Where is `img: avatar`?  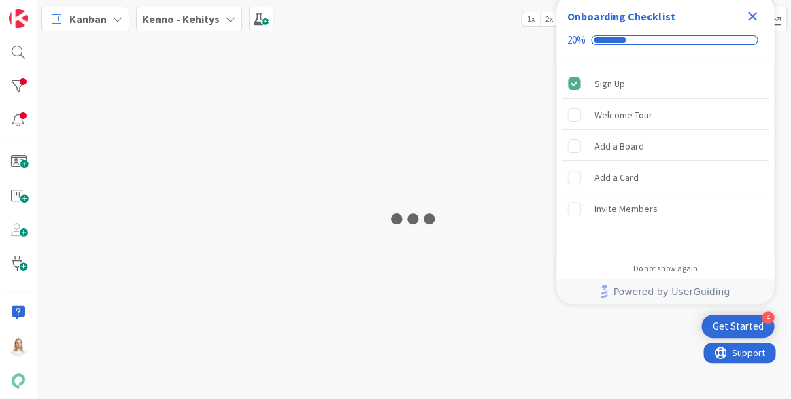 img: avatar is located at coordinates (18, 381).